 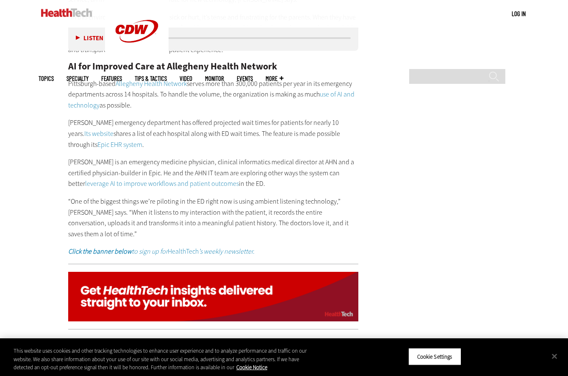 What do you see at coordinates (46, 78) in the screenshot?
I see `span: Topics` at bounding box center [46, 78].